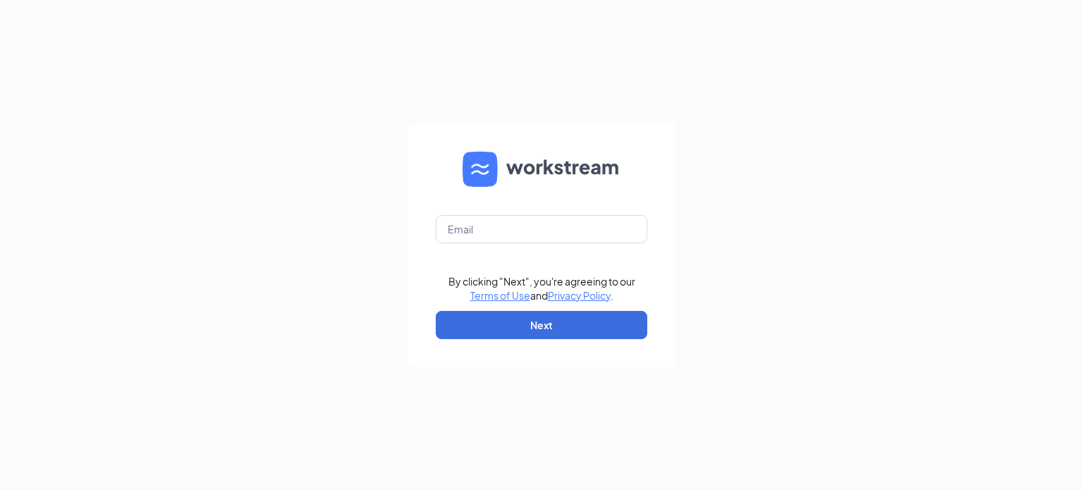 The height and width of the screenshot is (490, 1083). Describe the element at coordinates (500, 295) in the screenshot. I see `a: Terms of Use` at that location.